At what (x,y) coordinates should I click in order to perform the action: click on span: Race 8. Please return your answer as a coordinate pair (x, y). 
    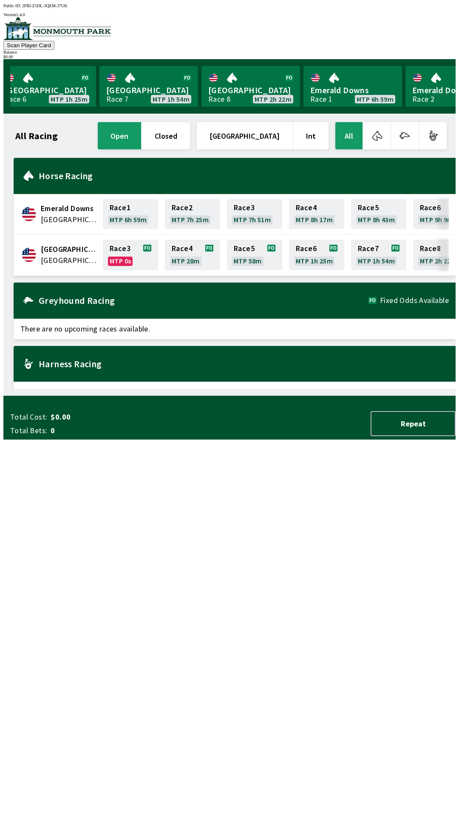
    Looking at the image, I should click on (431, 248).